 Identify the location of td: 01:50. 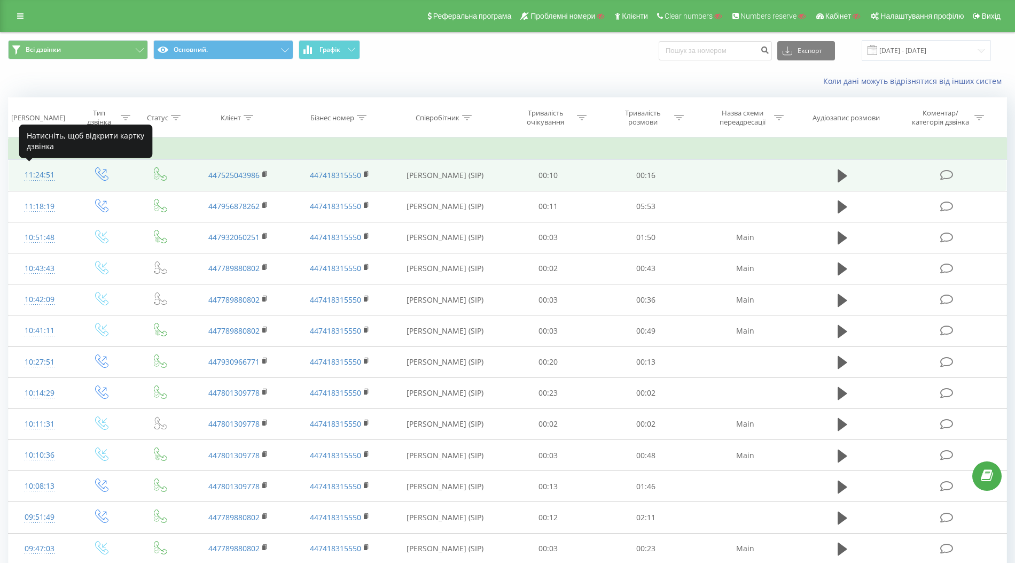
(646, 237).